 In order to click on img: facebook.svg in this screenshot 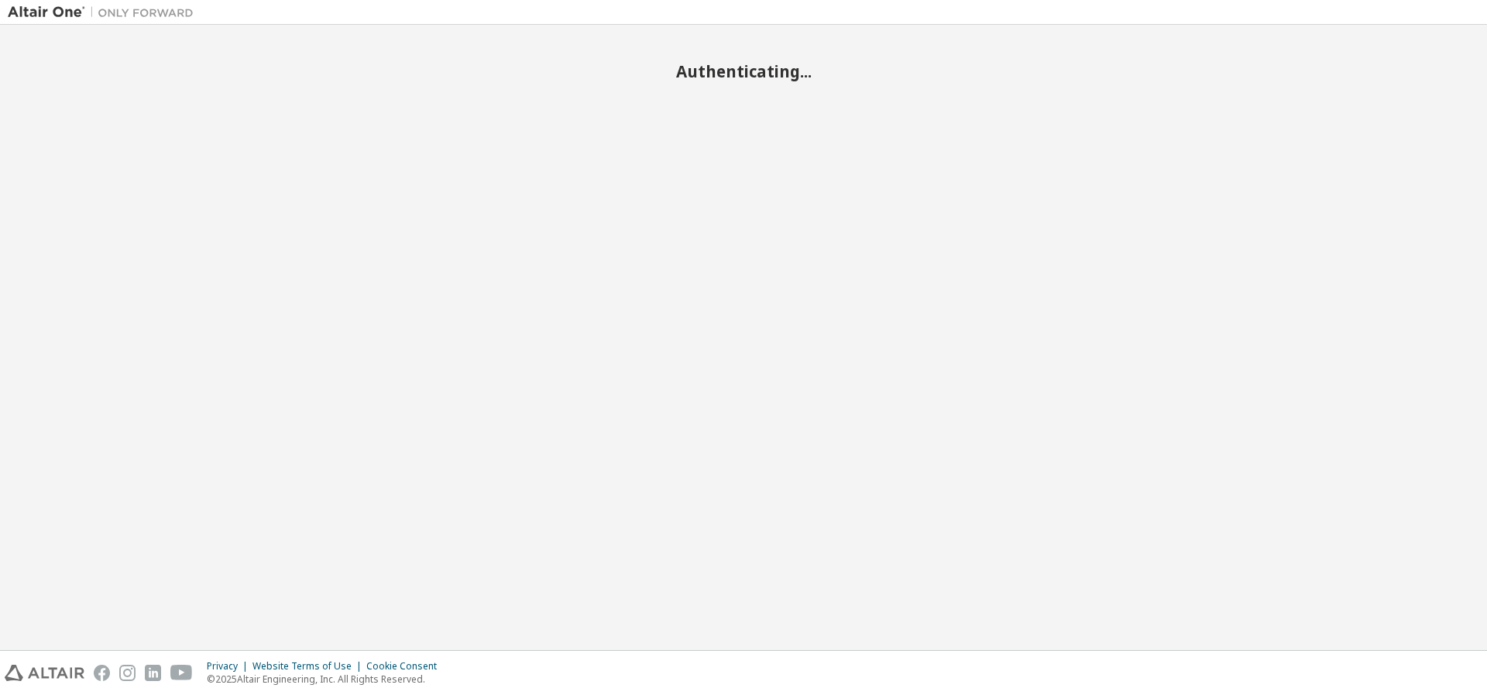, I will do `click(101, 672)`.